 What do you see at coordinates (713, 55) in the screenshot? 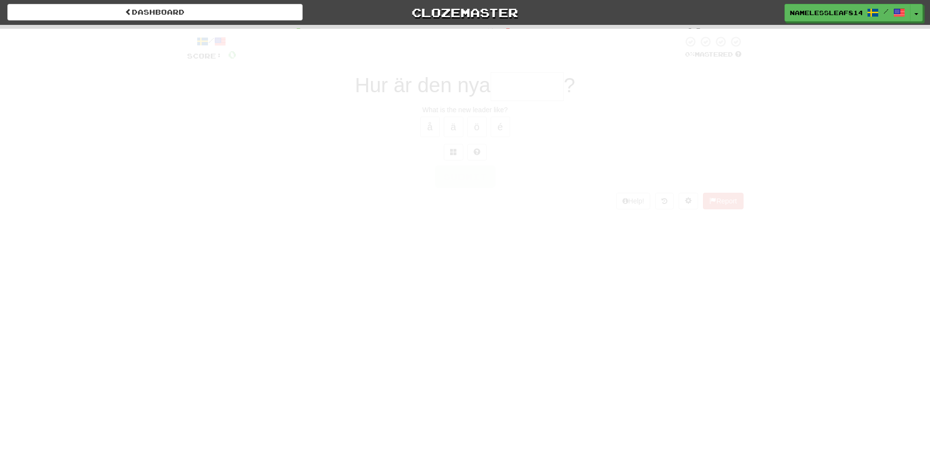
I see `div: Mastered` at bounding box center [713, 55].